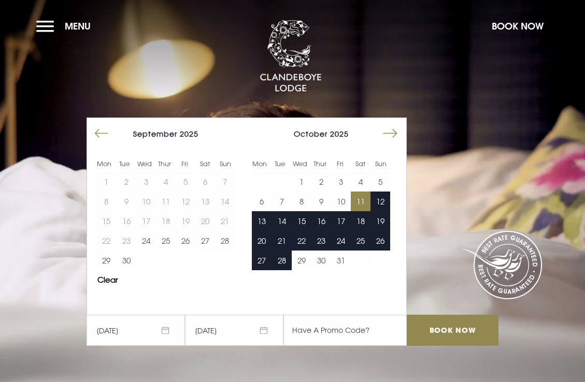  What do you see at coordinates (341, 261) in the screenshot?
I see `button: 31` at bounding box center [341, 261].